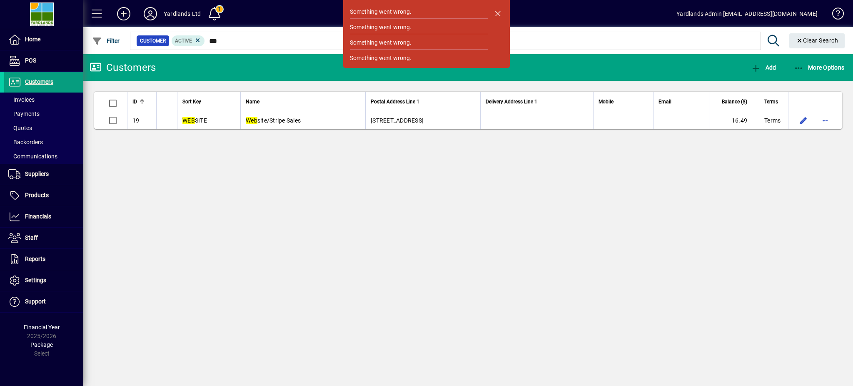 The image size is (853, 386). I want to click on a: Quotes, so click(44, 128).